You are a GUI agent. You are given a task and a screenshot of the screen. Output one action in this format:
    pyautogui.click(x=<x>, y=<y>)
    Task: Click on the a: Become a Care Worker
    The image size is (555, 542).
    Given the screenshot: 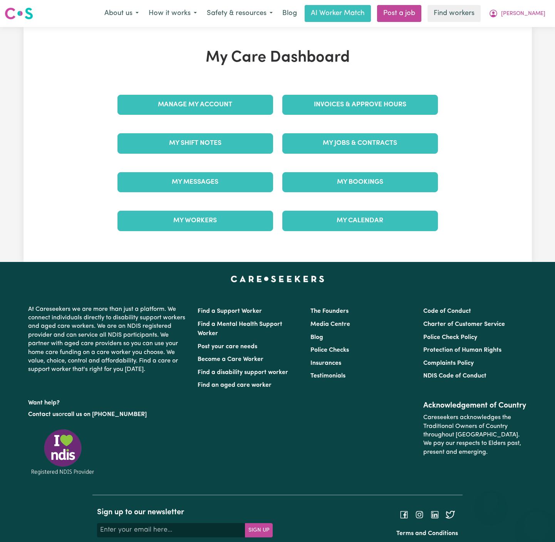 What is the action you would take?
    pyautogui.click(x=230, y=360)
    